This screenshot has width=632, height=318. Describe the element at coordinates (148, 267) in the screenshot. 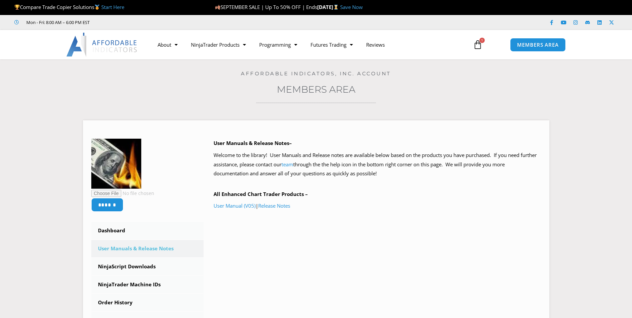

I see `a: NinjaScript Downloads` at that location.